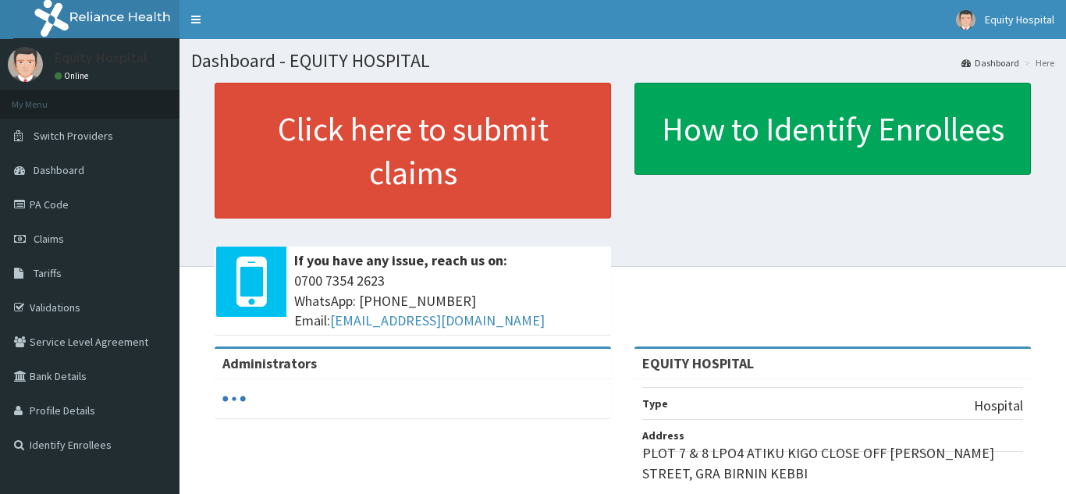 Image resolution: width=1066 pixels, height=494 pixels. I want to click on span: Dashboard, so click(59, 170).